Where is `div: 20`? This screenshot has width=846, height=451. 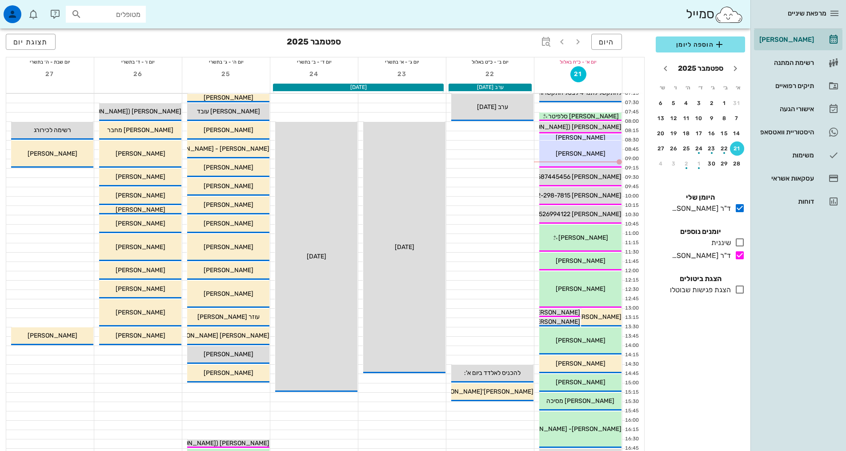 div: 20 is located at coordinates (661, 133).